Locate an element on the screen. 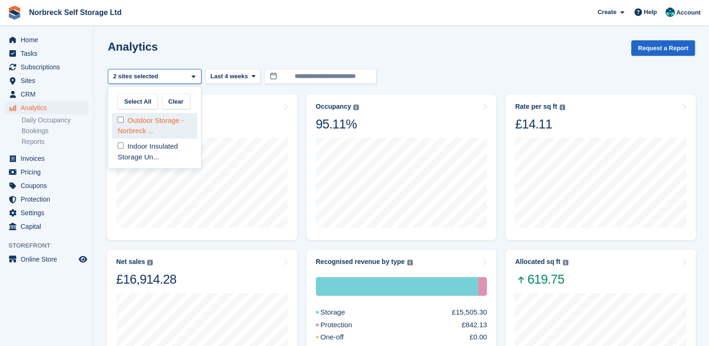 This screenshot has height=346, width=709. a: Reports is located at coordinates (55, 141).